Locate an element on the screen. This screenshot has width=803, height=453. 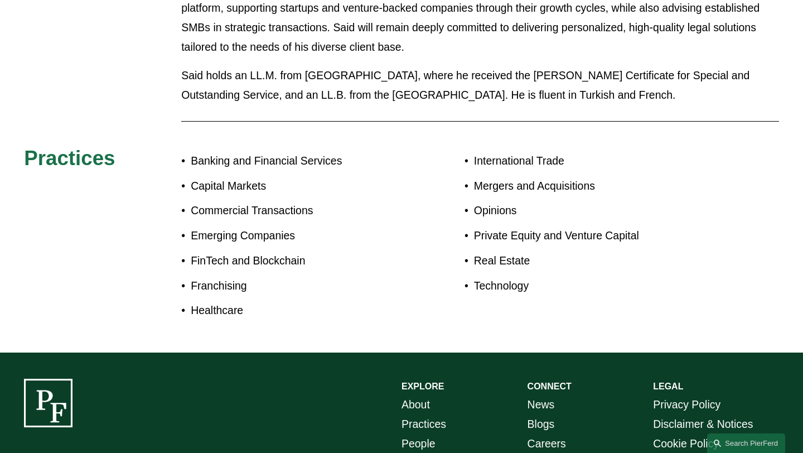
strong: CONNECT is located at coordinates (549, 386).